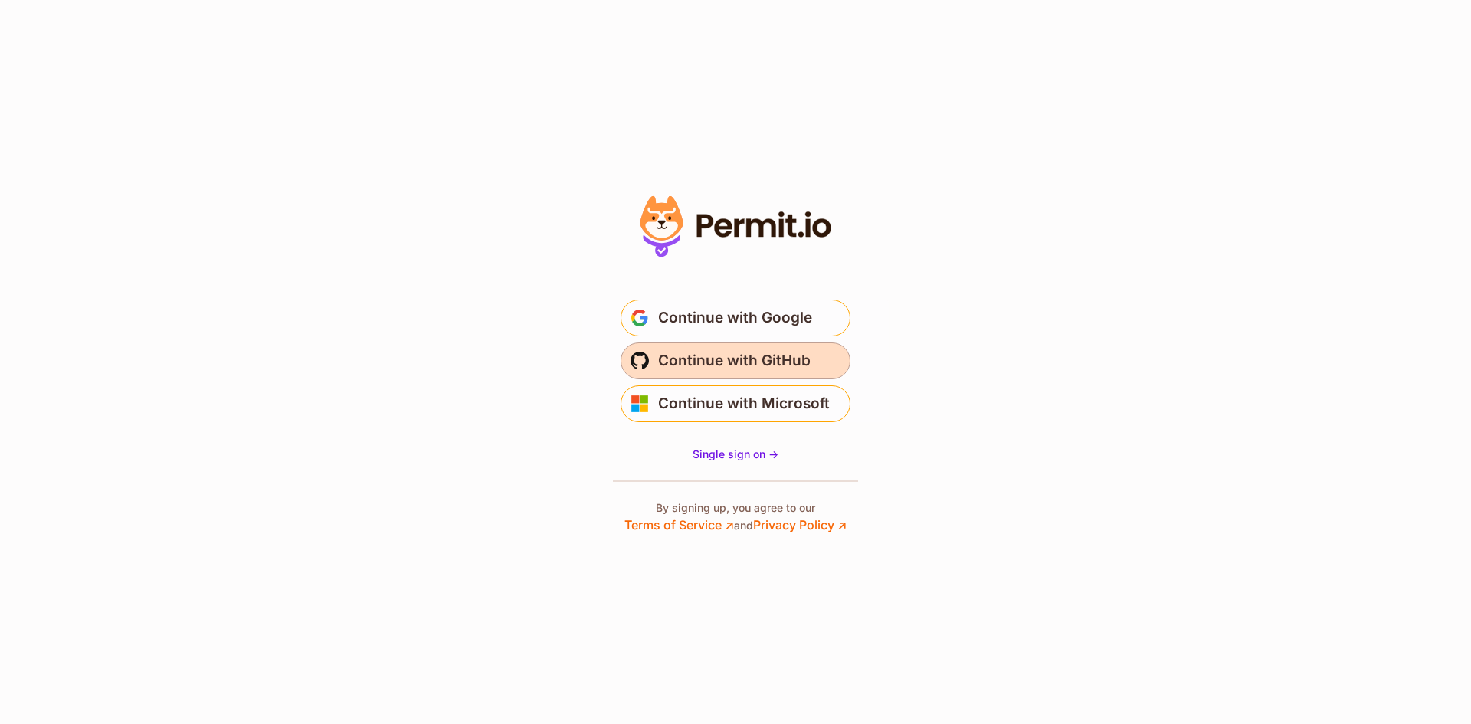 The width and height of the screenshot is (1471, 724). Describe the element at coordinates (734, 361) in the screenshot. I see `span: Continue with GitHub` at that location.